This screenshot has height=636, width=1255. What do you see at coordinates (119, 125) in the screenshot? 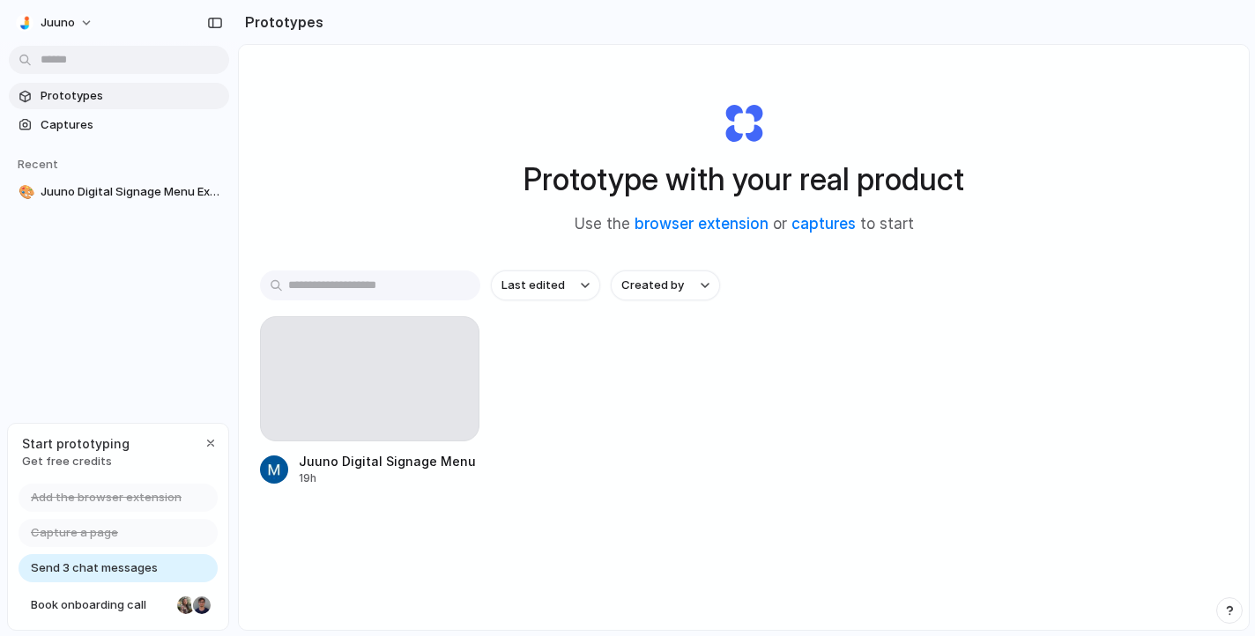
I see `a: Captures` at bounding box center [119, 125].